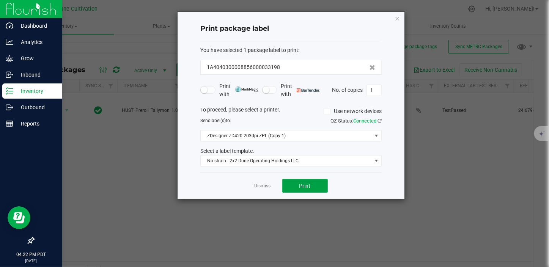 Image resolution: width=549 pixels, height=267 pixels. I want to click on p: Inventory, so click(36, 91).